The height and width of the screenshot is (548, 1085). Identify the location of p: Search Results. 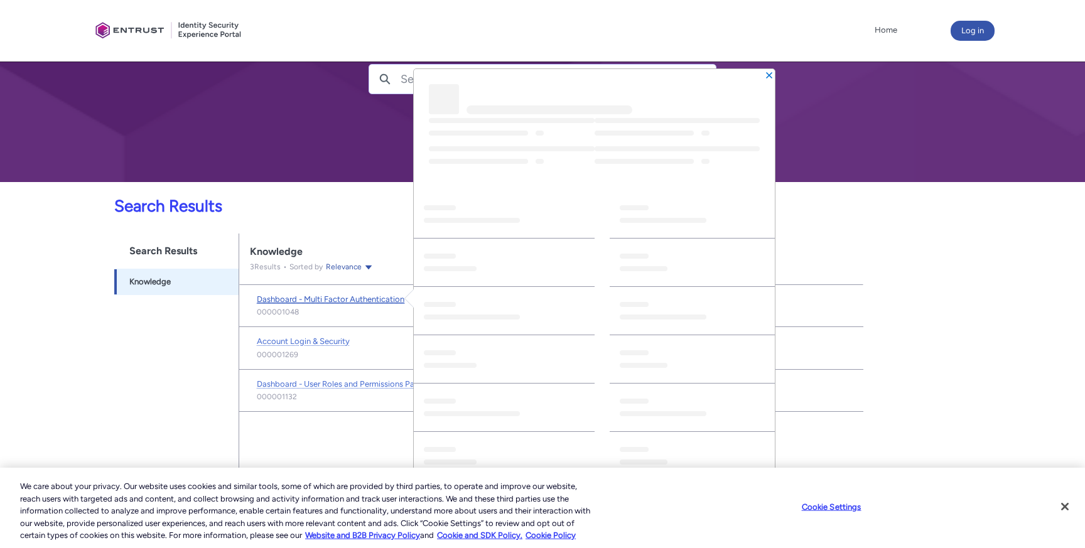
(435, 206).